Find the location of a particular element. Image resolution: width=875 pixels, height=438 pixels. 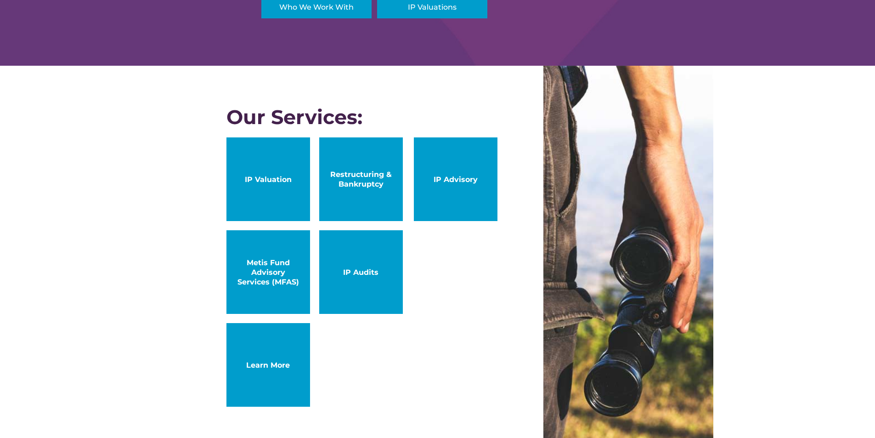

a: Learn More is located at coordinates (268, 365).